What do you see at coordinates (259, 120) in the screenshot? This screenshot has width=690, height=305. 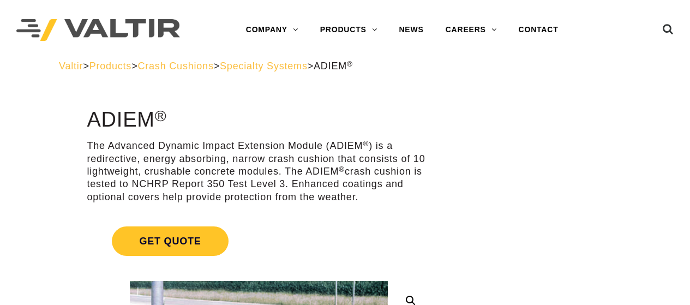 I see `h1: ADIEM` at bounding box center [259, 120].